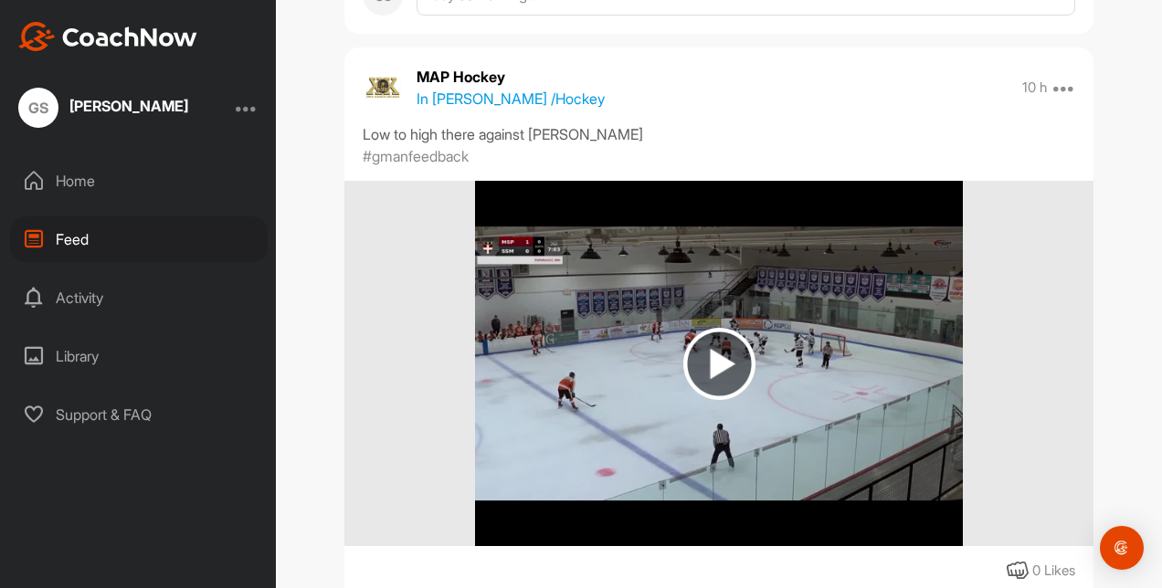  What do you see at coordinates (108, 37) in the screenshot?
I see `img: CoachNow` at bounding box center [108, 37].